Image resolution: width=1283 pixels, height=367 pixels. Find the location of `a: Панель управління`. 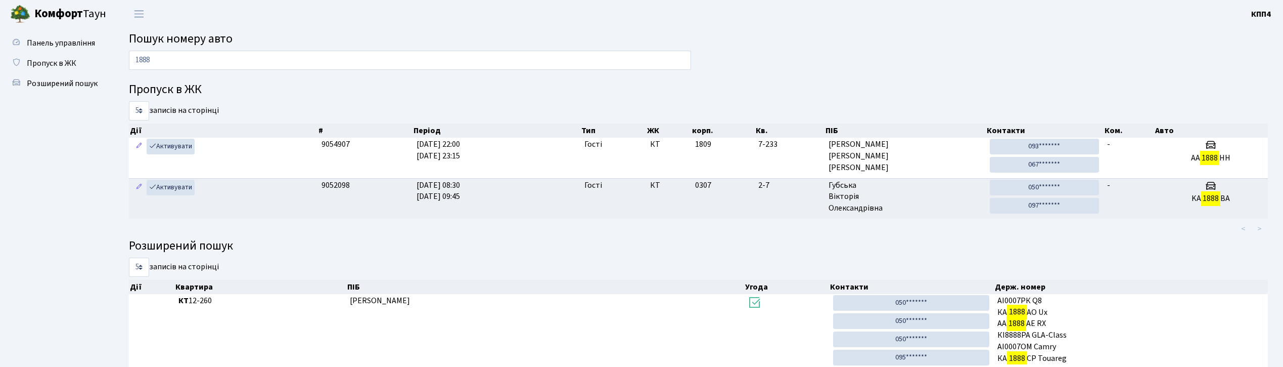

a: Панель управління is located at coordinates (56, 43).